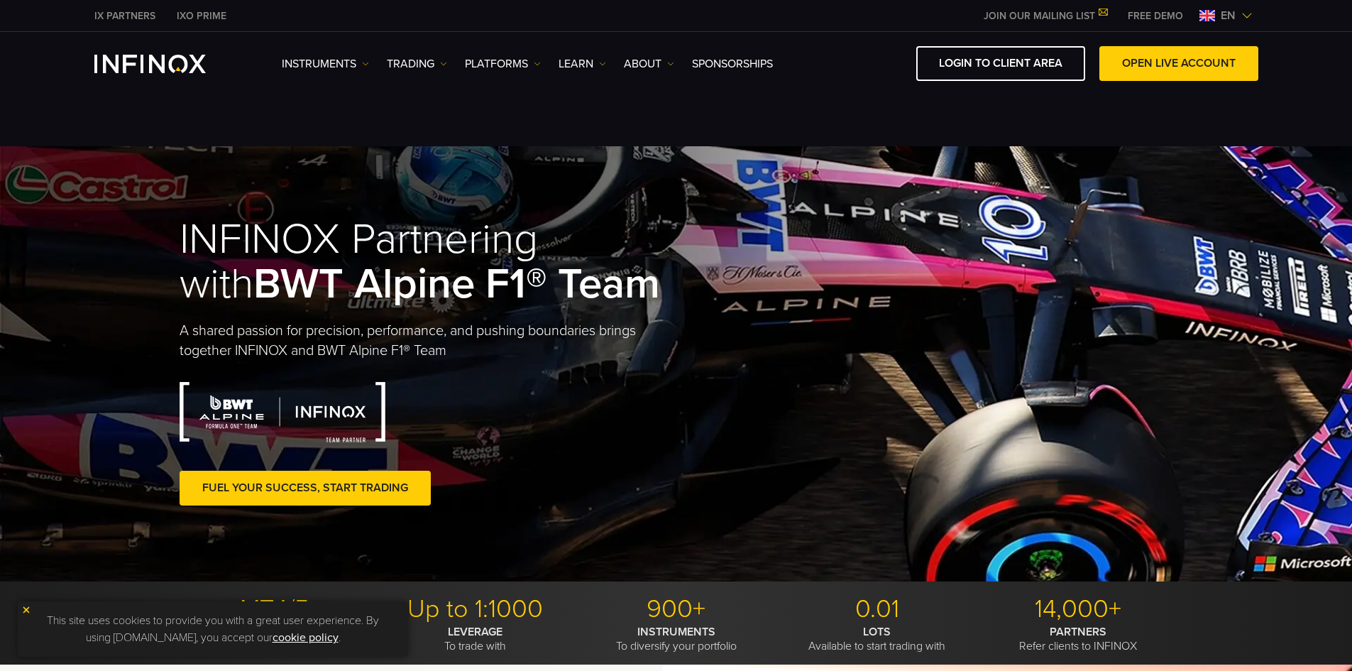 The width and height of the screenshot is (1352, 671). What do you see at coordinates (1045, 16) in the screenshot?
I see `a: JOIN OUR MAILING LIST` at bounding box center [1045, 16].